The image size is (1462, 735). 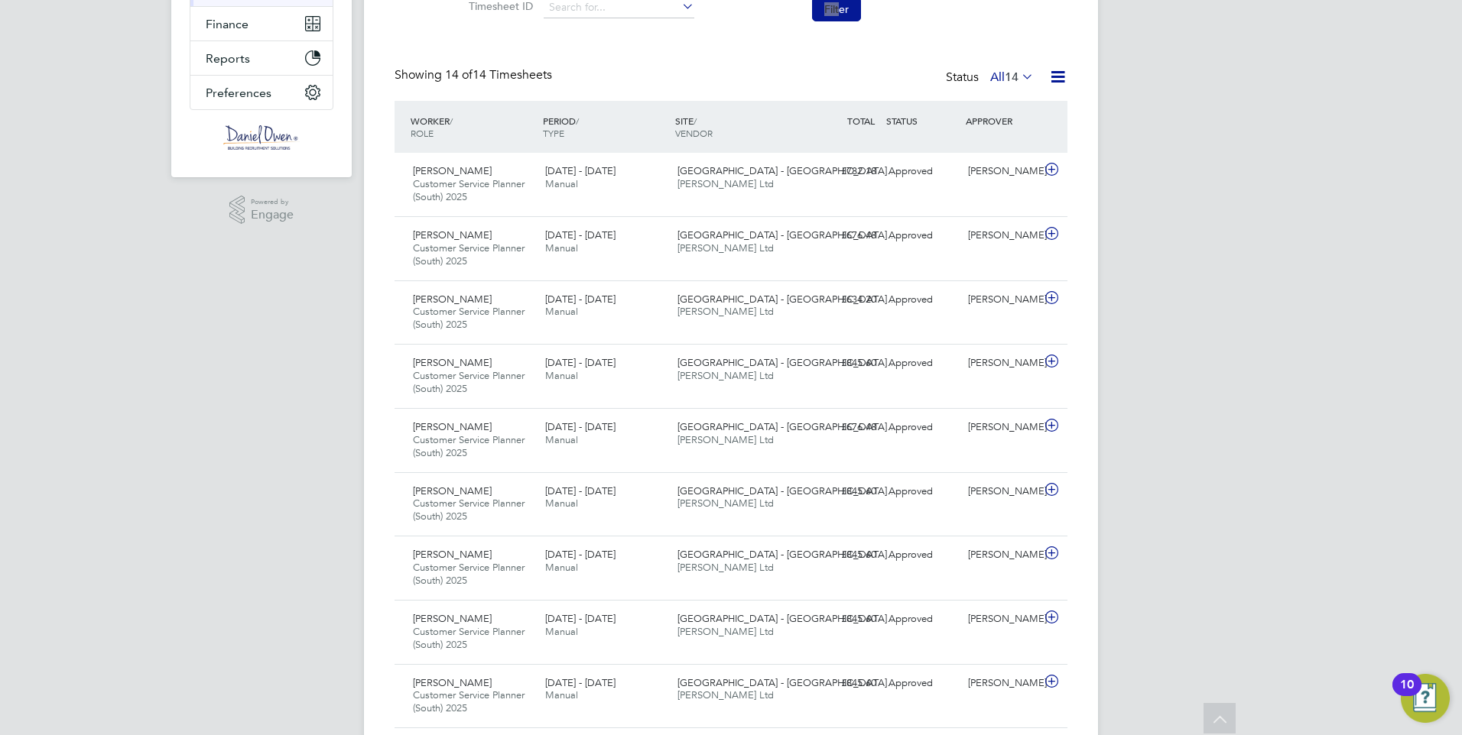 What do you see at coordinates (498, 75) in the screenshot?
I see `span: 14 Timesheets` at bounding box center [498, 75].